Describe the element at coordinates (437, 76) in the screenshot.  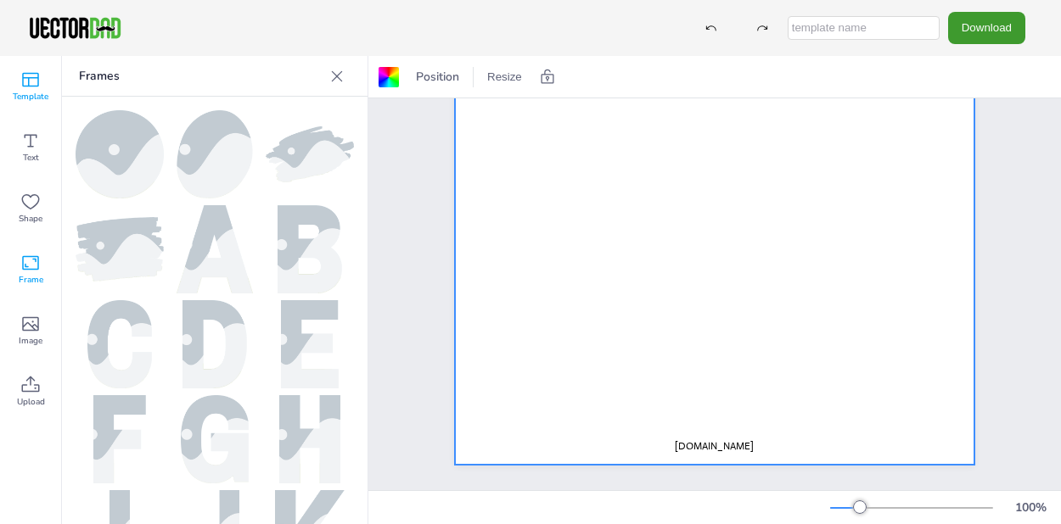
I see `span: Position` at that location.